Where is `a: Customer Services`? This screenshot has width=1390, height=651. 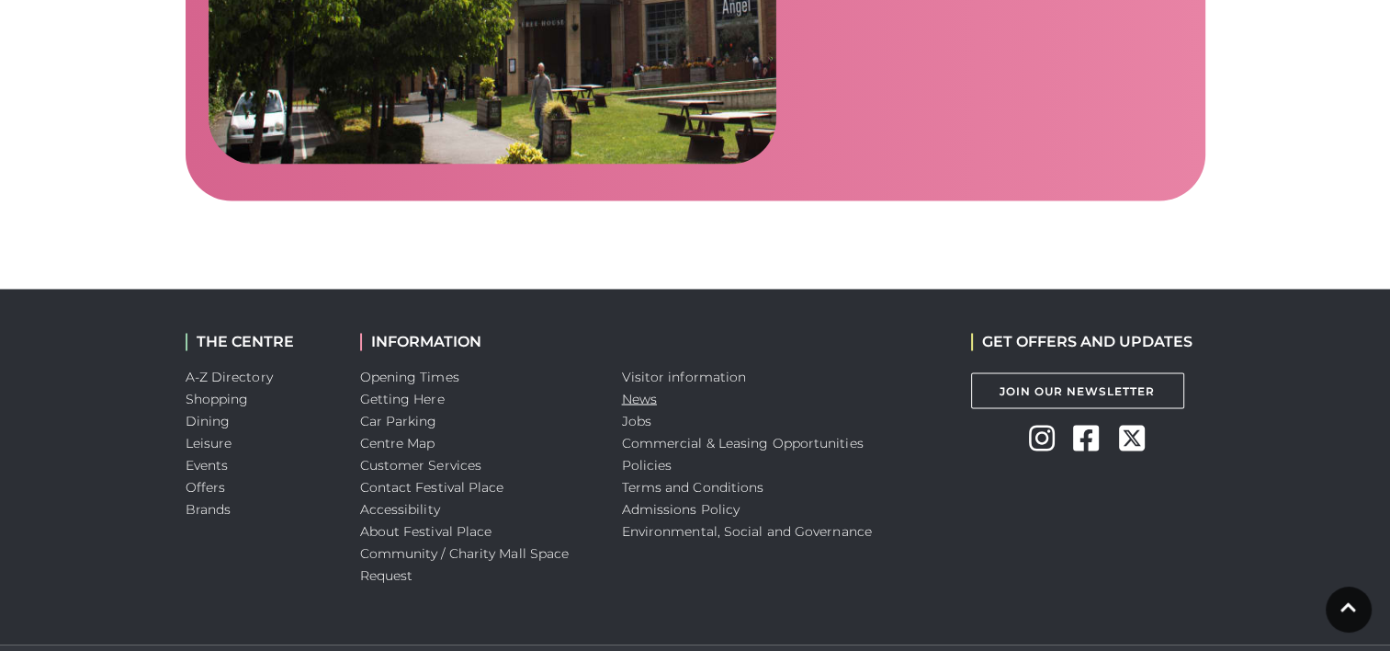 a: Customer Services is located at coordinates (421, 464).